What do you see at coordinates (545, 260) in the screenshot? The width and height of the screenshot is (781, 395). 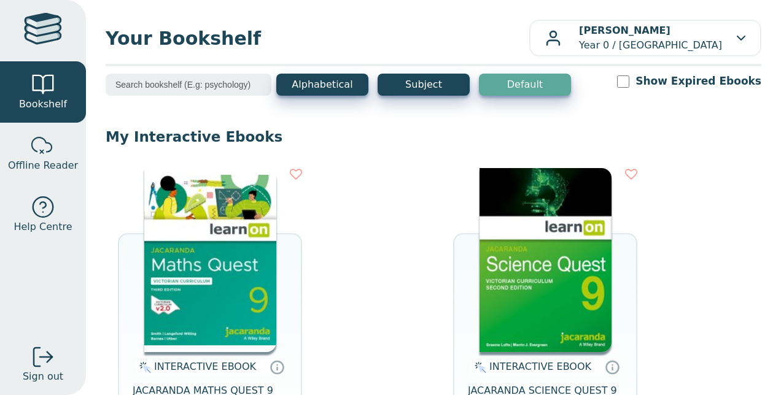 I see `img: 30be4121-5288-ea11-a992-0272d098c78b.png` at bounding box center [545, 260].